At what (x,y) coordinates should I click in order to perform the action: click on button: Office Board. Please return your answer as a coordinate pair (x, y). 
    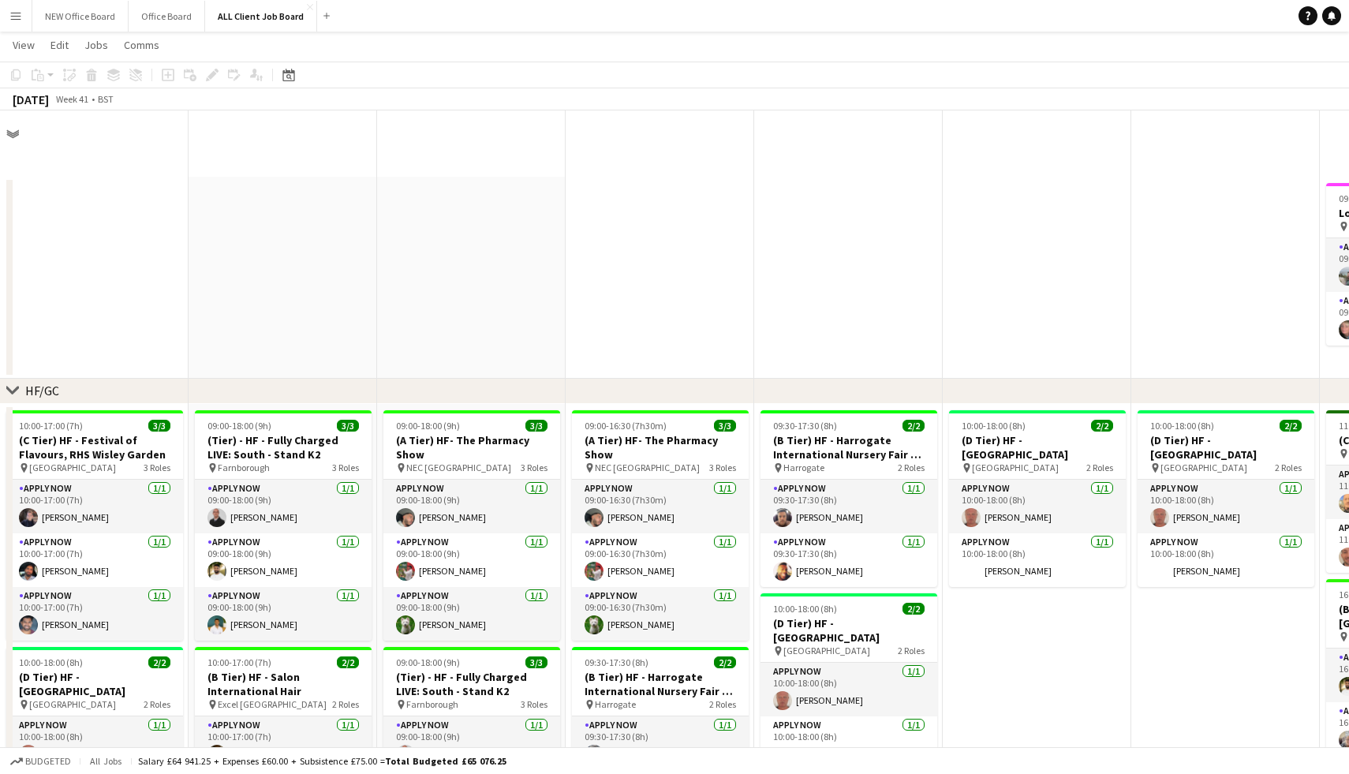
    Looking at the image, I should click on (166, 16).